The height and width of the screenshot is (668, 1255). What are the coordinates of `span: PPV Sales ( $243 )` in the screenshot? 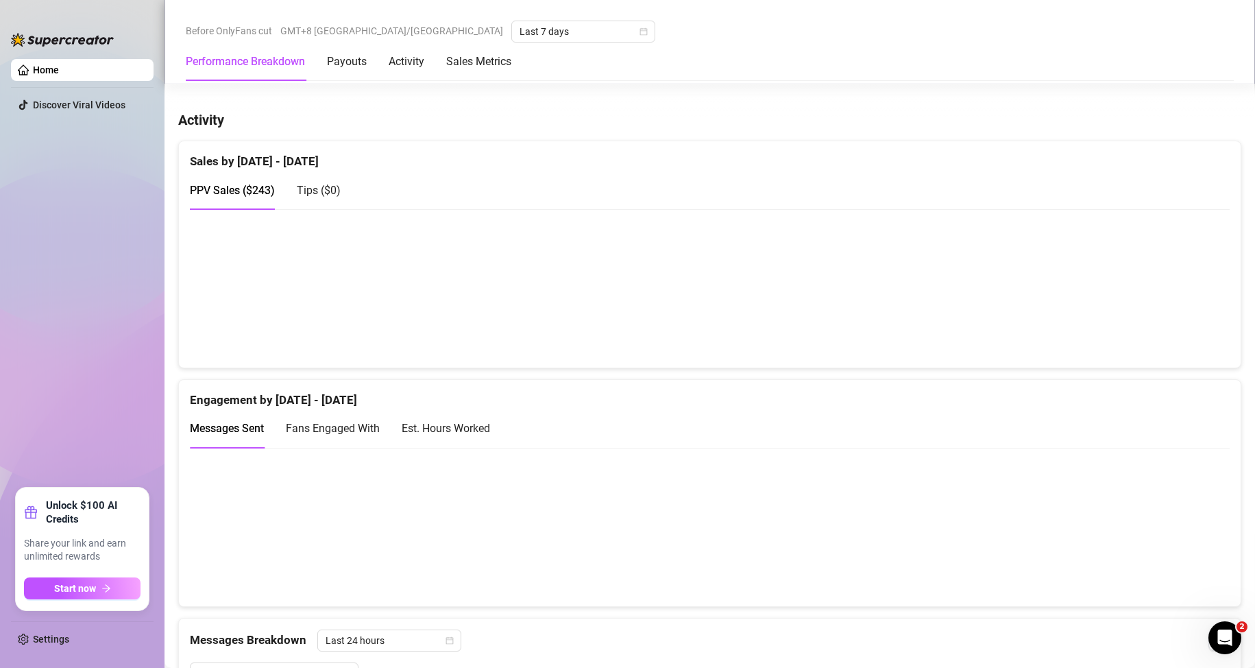 It's located at (232, 190).